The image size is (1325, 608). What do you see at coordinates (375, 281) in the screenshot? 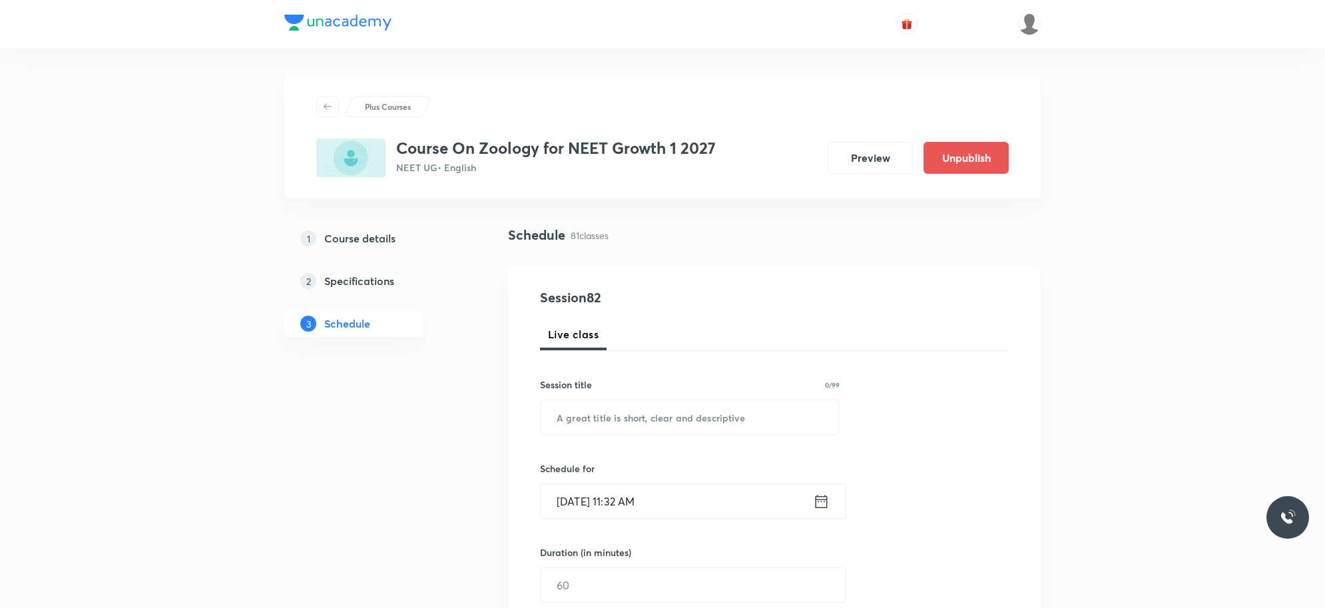
I see `a: 2Specifications` at bounding box center [375, 281].